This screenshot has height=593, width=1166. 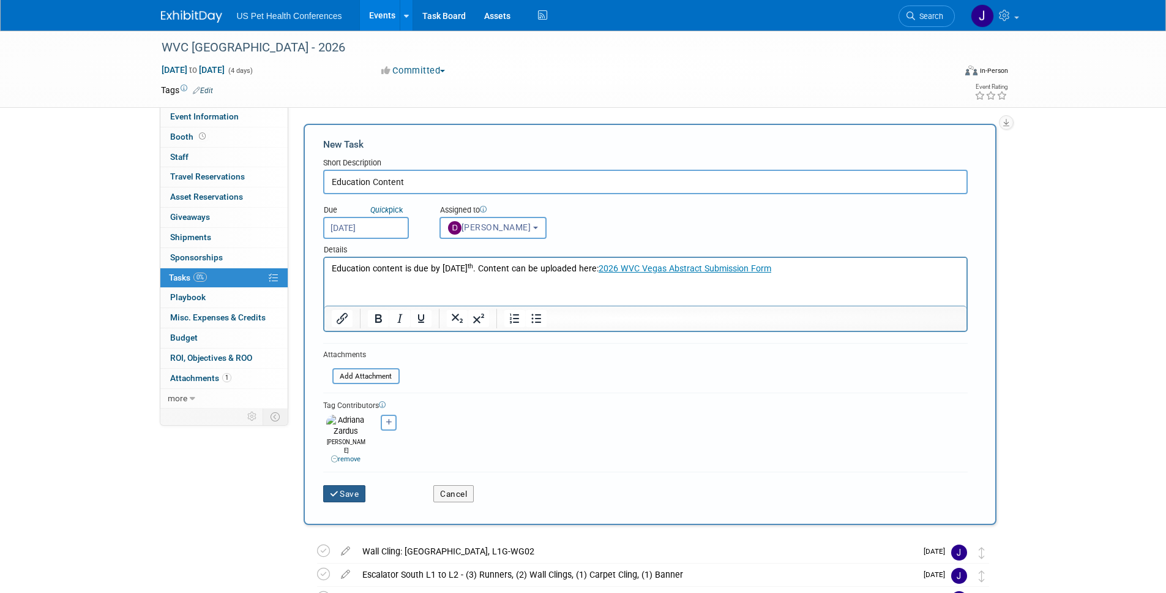 I want to click on a: more, so click(x=224, y=399).